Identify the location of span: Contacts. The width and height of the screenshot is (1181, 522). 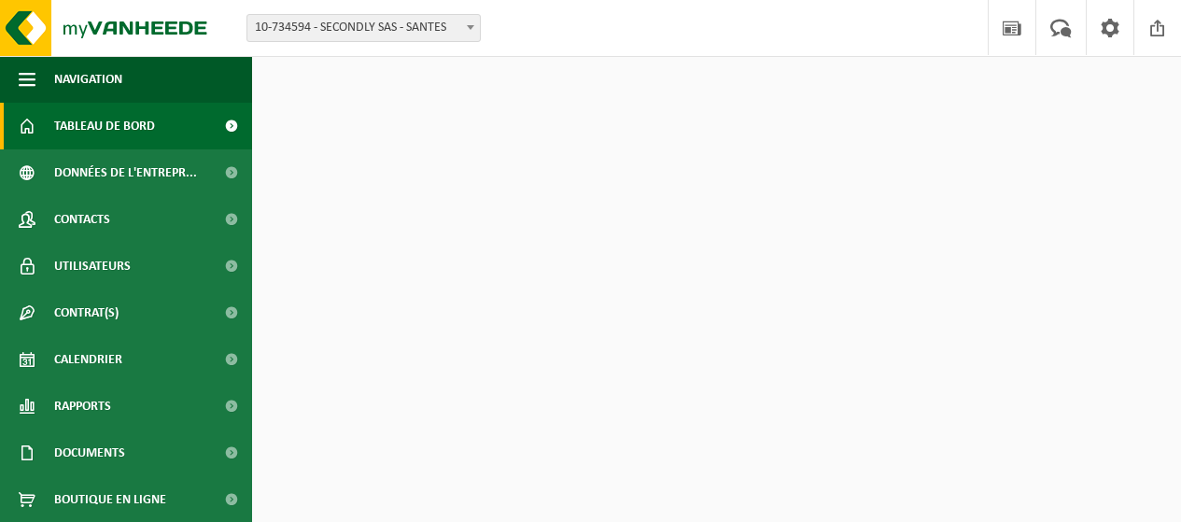
(82, 219).